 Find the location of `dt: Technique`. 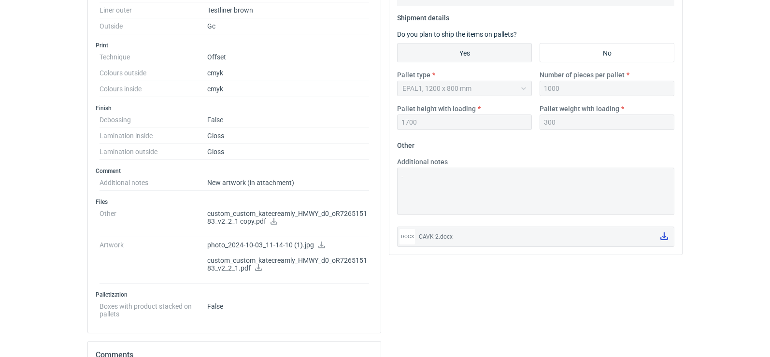

dt: Technique is located at coordinates (153, 57).